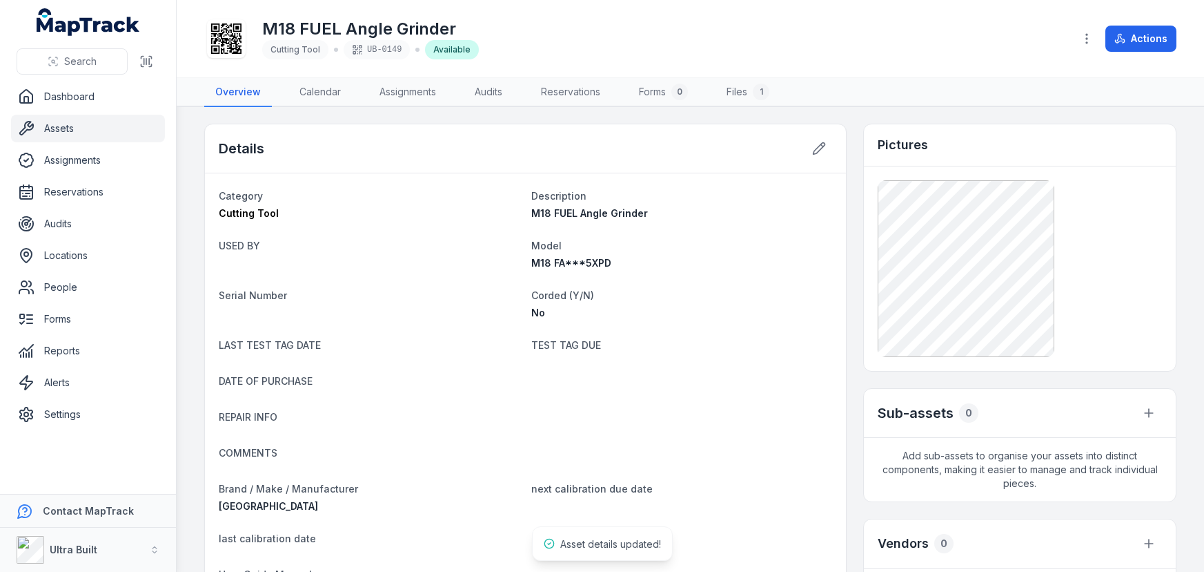  What do you see at coordinates (663, 92) in the screenshot?
I see `a: Forms0` at bounding box center [663, 92].